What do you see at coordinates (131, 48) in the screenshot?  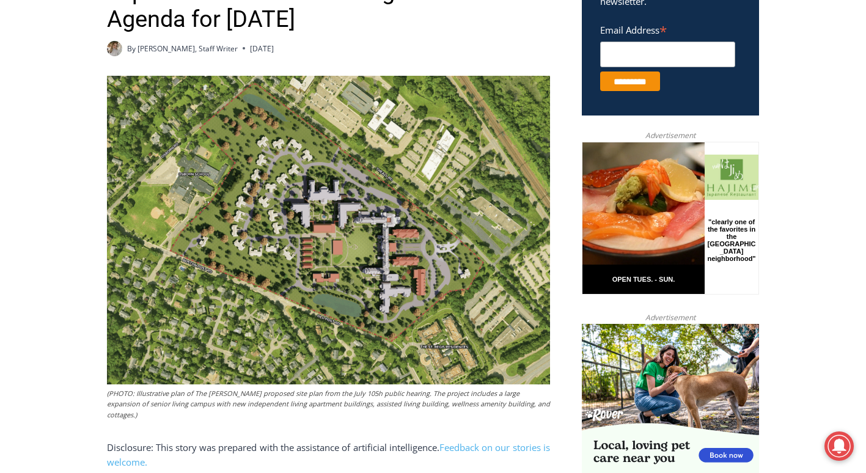 I see `span: By` at bounding box center [131, 48].